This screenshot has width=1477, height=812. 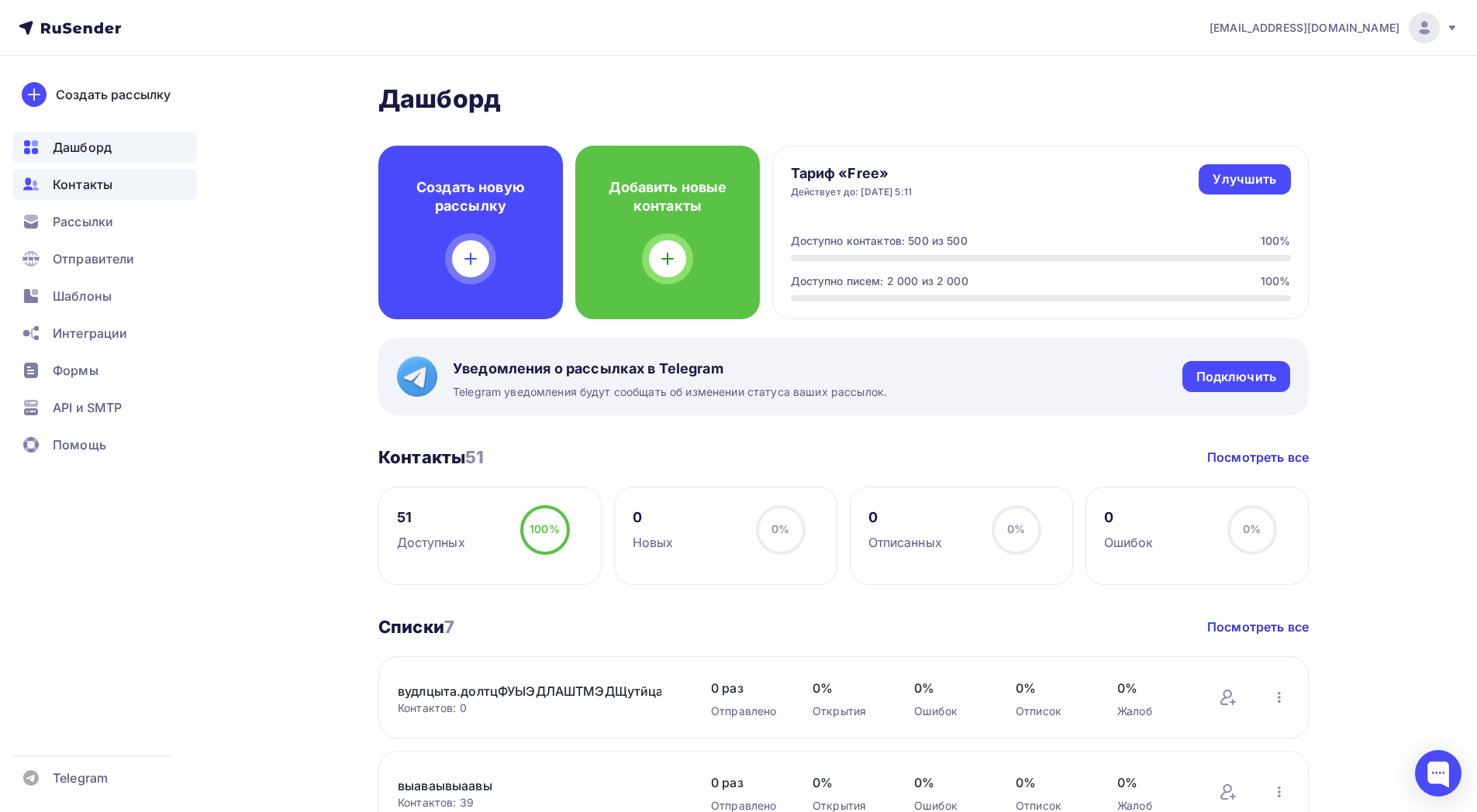 What do you see at coordinates (530, 691) in the screenshot?
I see `a: вудлцыта.долтцФУЫЭДЛАШТМЭДЩутйцаэдлШФЦЫШУЛАРщра` at bounding box center [530, 691].